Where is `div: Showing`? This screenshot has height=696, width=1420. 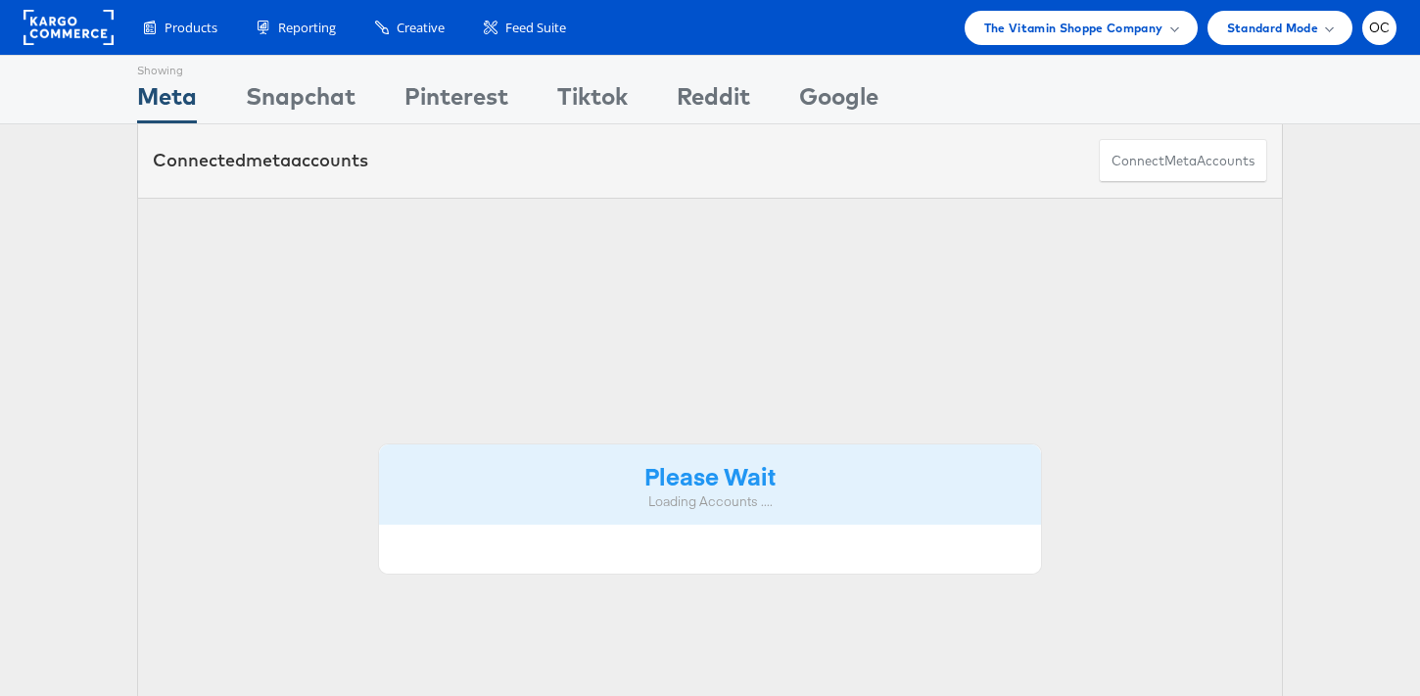 div: Showing is located at coordinates (166, 68).